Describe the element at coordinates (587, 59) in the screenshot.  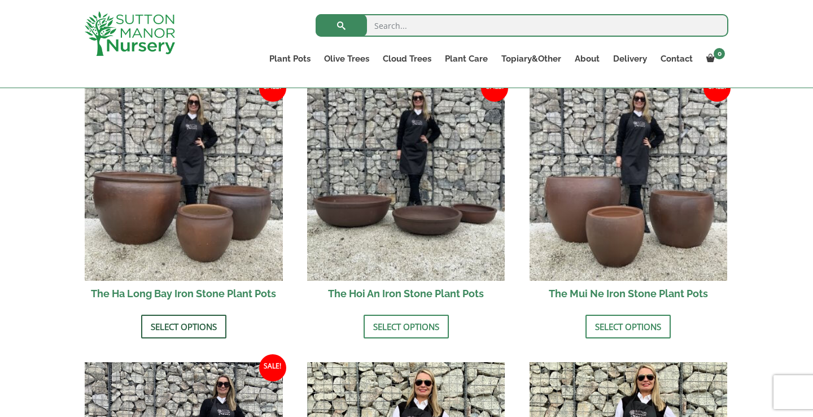
I see `a: About` at that location.